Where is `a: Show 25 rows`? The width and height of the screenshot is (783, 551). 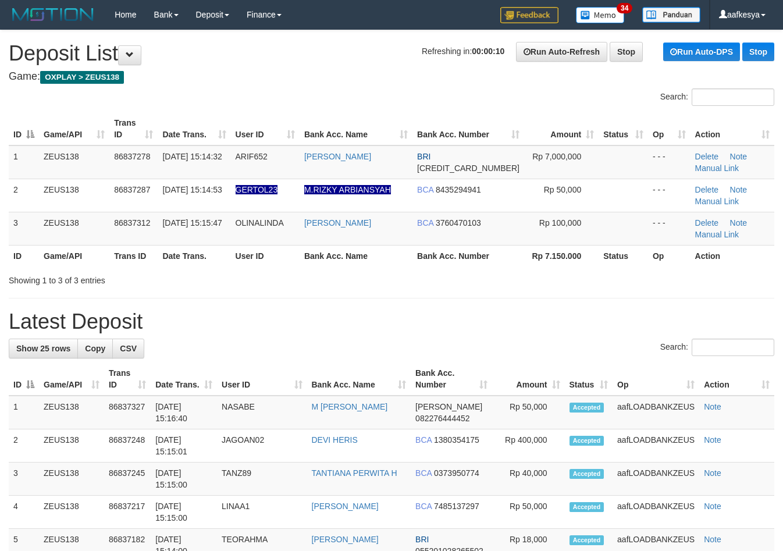
a: Show 25 rows is located at coordinates (43, 348).